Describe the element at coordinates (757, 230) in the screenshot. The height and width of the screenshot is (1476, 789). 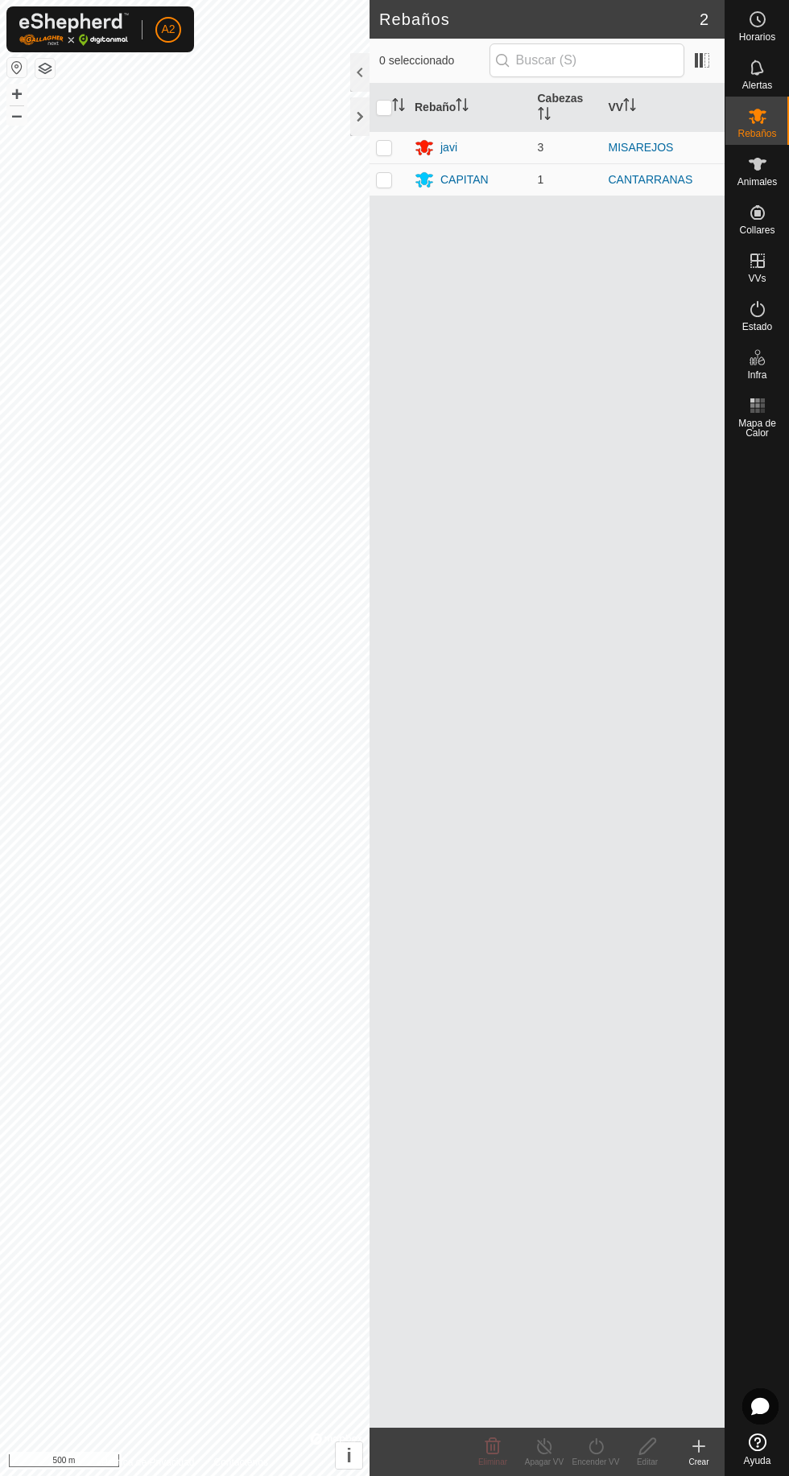
I see `span: Collares` at that location.